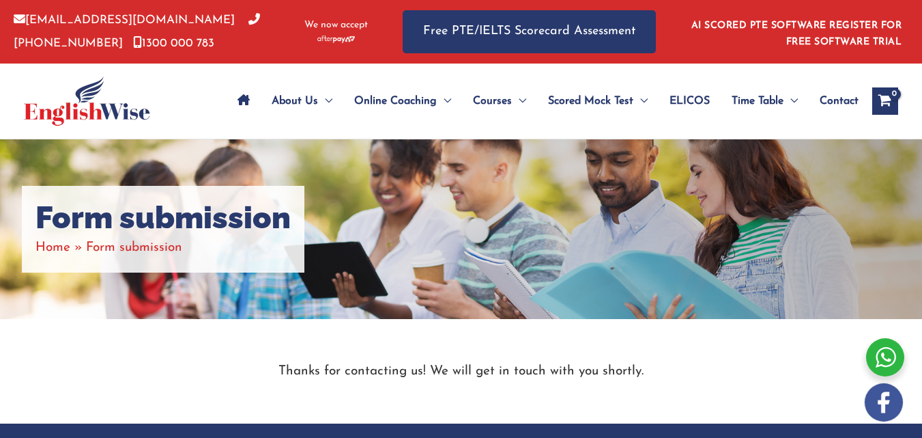 This screenshot has height=438, width=922. I want to click on span: We now accept, so click(336, 25).